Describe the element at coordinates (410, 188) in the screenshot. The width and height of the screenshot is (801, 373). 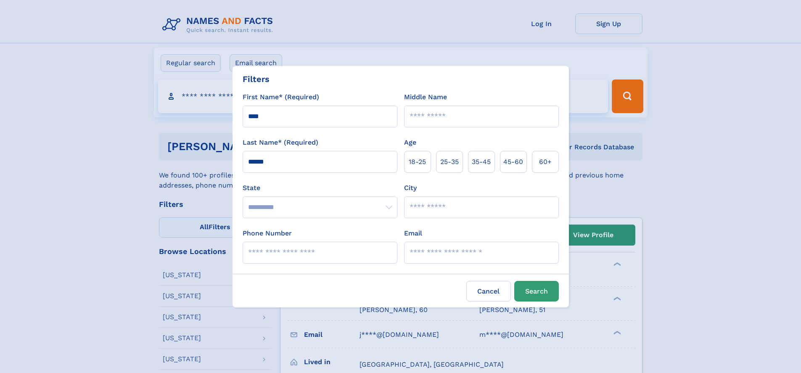
I see `label: City` at that location.